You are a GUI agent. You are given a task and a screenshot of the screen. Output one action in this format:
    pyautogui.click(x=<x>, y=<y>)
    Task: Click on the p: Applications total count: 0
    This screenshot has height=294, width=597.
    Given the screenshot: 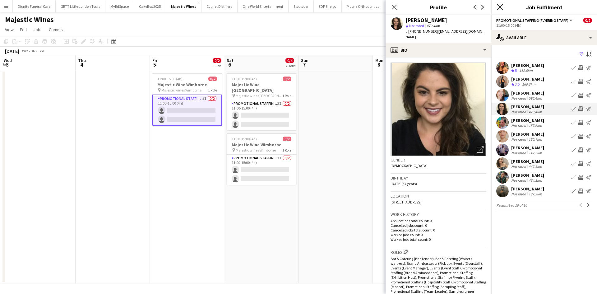 What is the action you would take?
    pyautogui.click(x=439, y=221)
    